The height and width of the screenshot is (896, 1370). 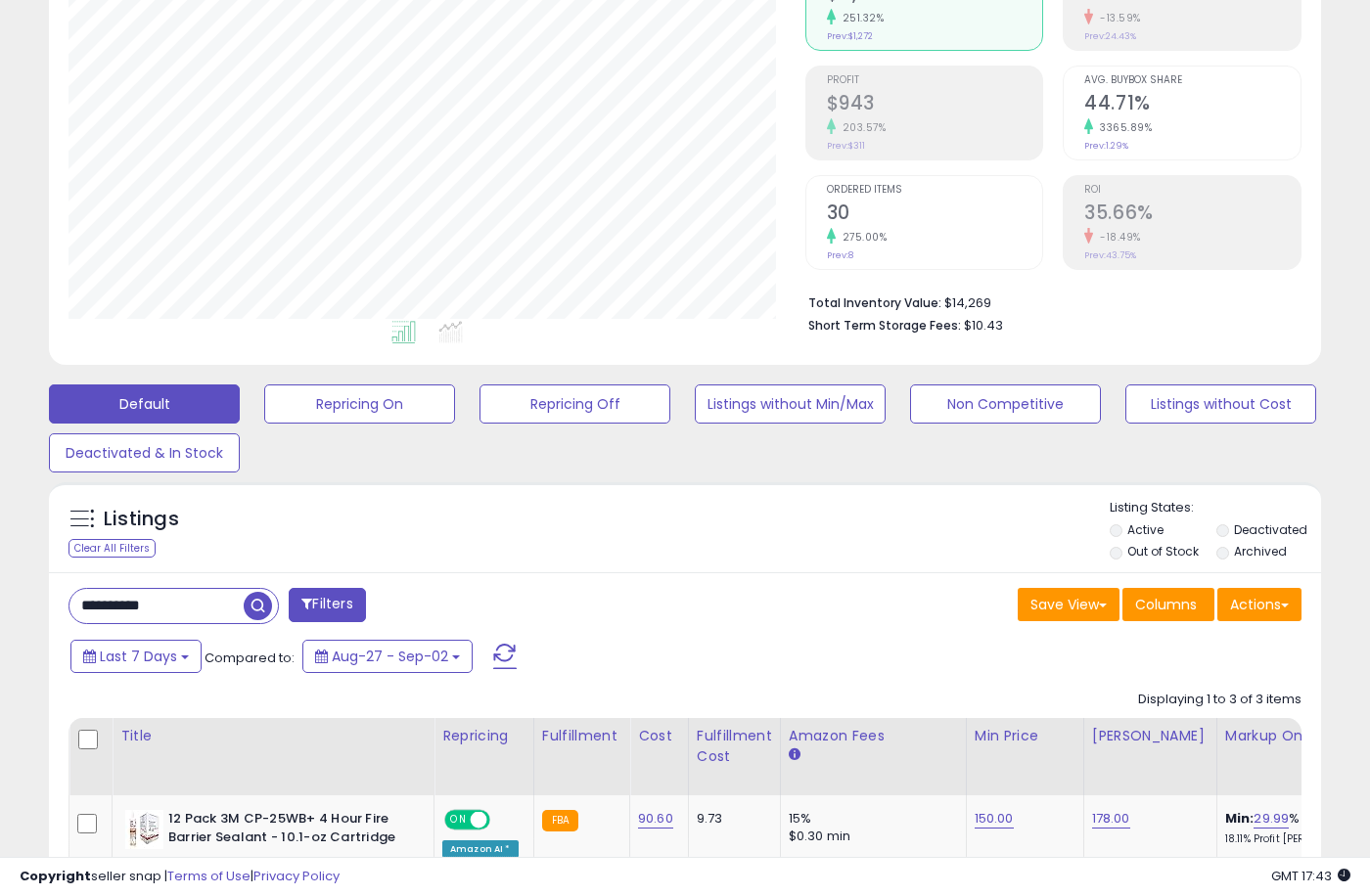 What do you see at coordinates (935, 190) in the screenshot?
I see `span: Ordered Items` at bounding box center [935, 190].